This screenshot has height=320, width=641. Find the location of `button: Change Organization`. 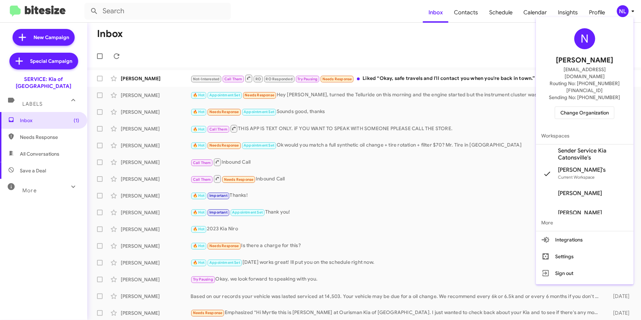

button: Change Organization is located at coordinates (584, 113).